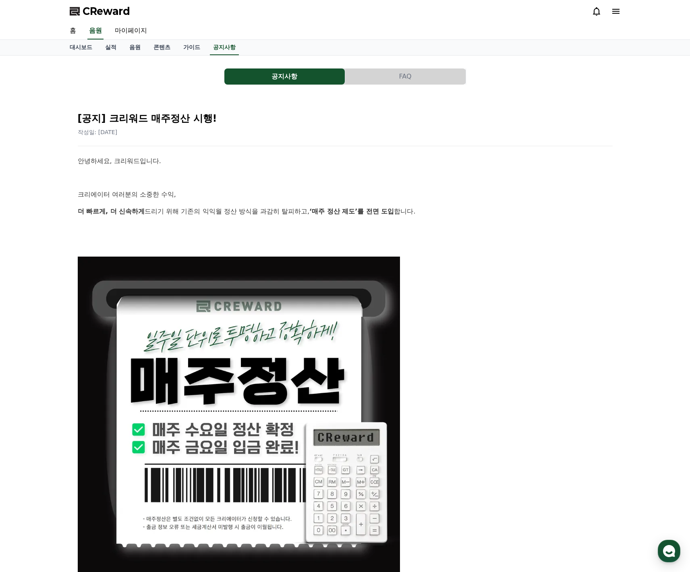  What do you see at coordinates (28, 271) in the screenshot?
I see `span: 홈` at bounding box center [28, 271].